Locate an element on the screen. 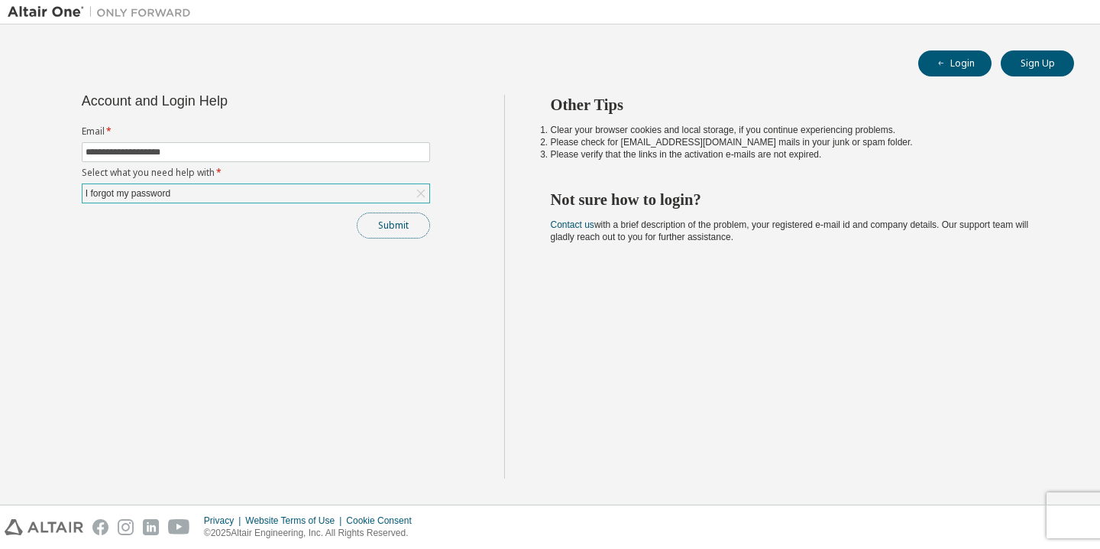  li: Please verify that the links in the activation e-mails are not expired. is located at coordinates (799, 154).